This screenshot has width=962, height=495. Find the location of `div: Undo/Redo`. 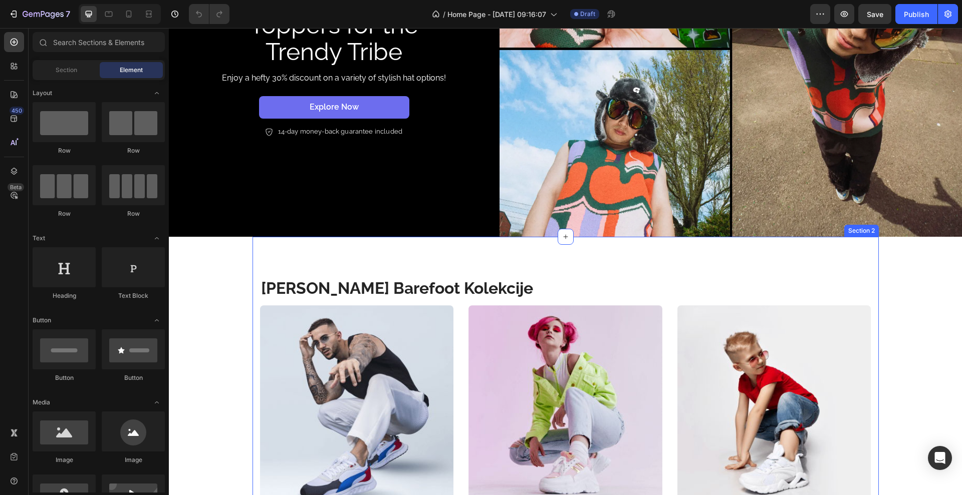

div: Undo/Redo is located at coordinates (209, 14).